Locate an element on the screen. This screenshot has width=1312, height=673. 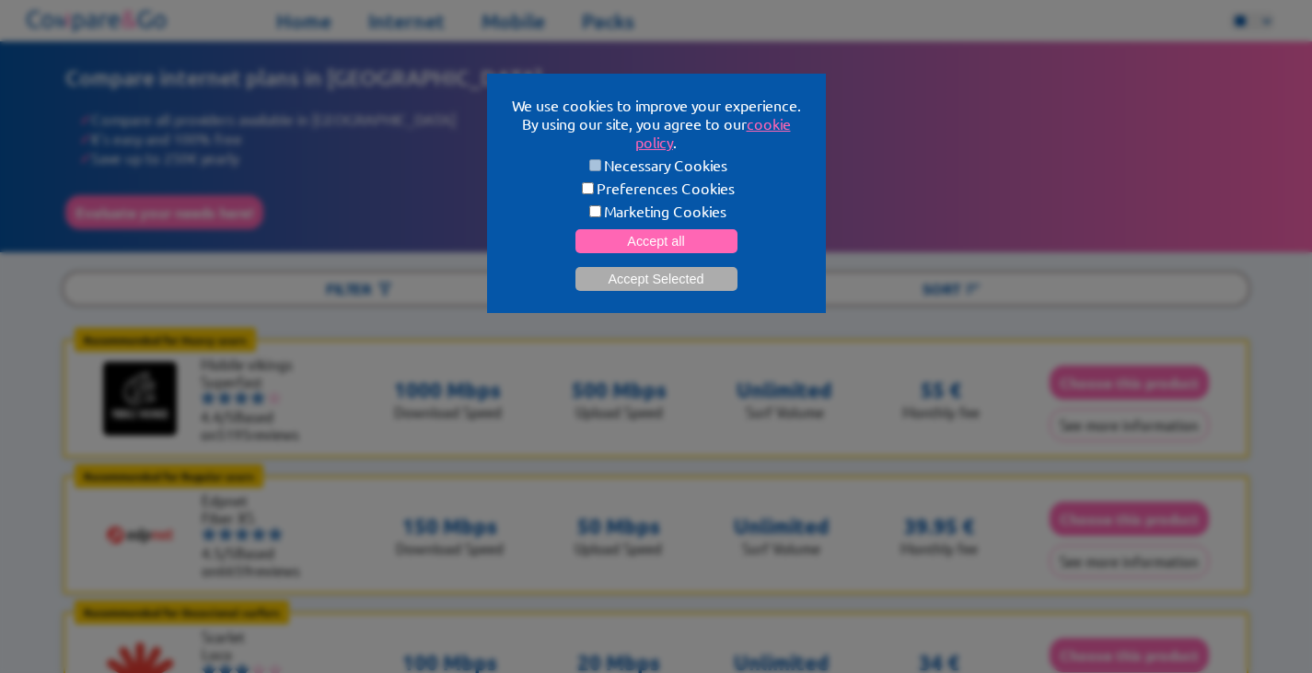
a: cookie policy is located at coordinates (713, 133).